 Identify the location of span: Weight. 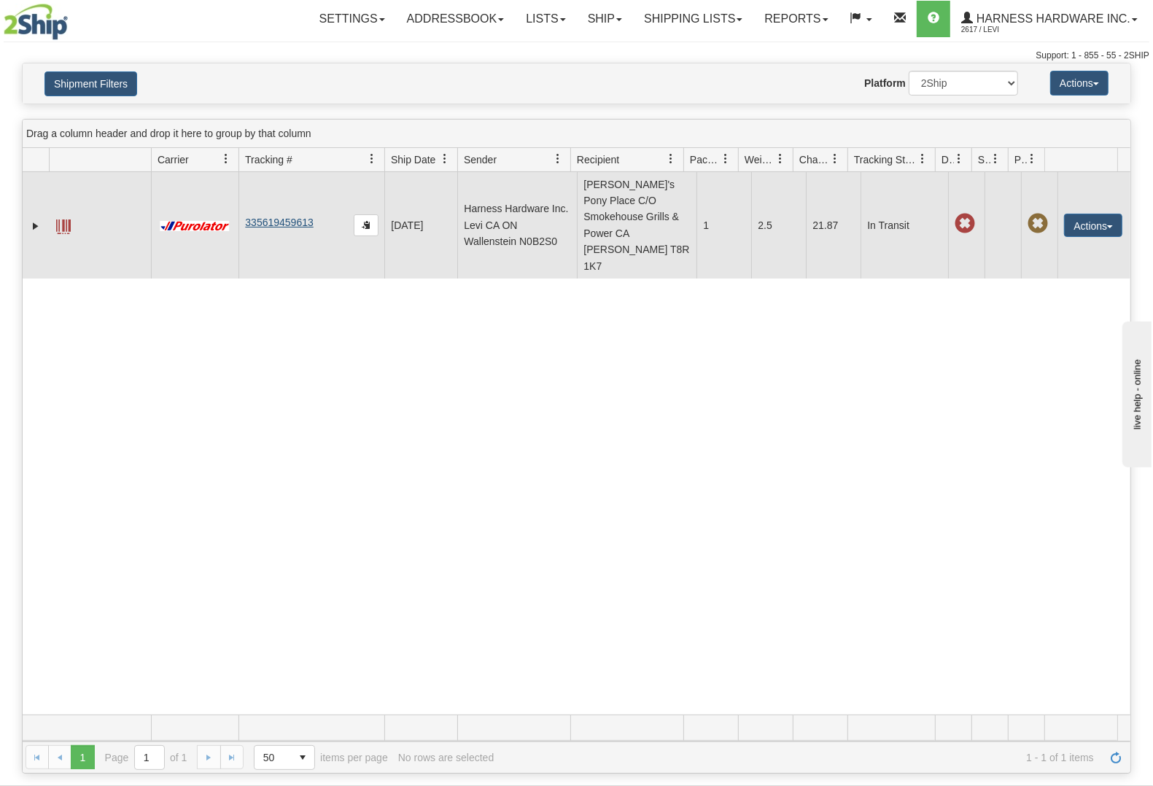
(760, 160).